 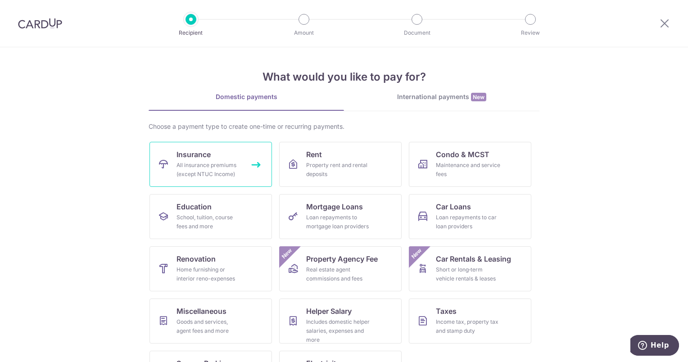 I want to click on span: Car Rentals & Leasing, so click(x=473, y=259).